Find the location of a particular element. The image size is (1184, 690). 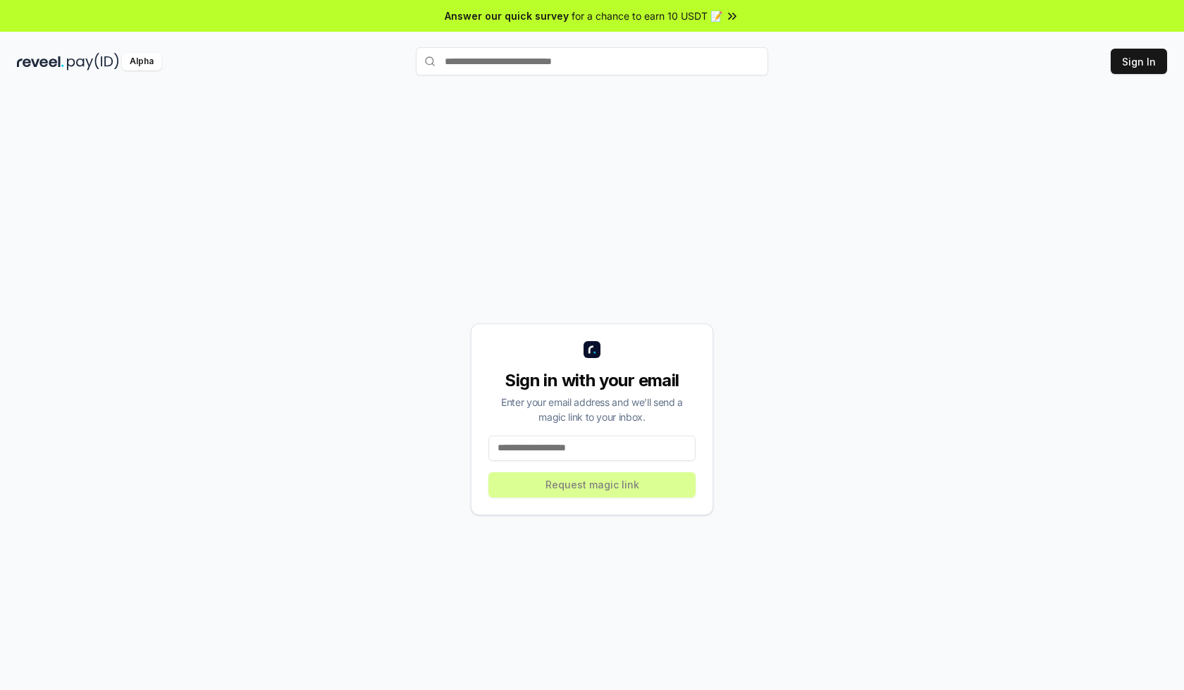

img: reveel_dark is located at coordinates (40, 61).